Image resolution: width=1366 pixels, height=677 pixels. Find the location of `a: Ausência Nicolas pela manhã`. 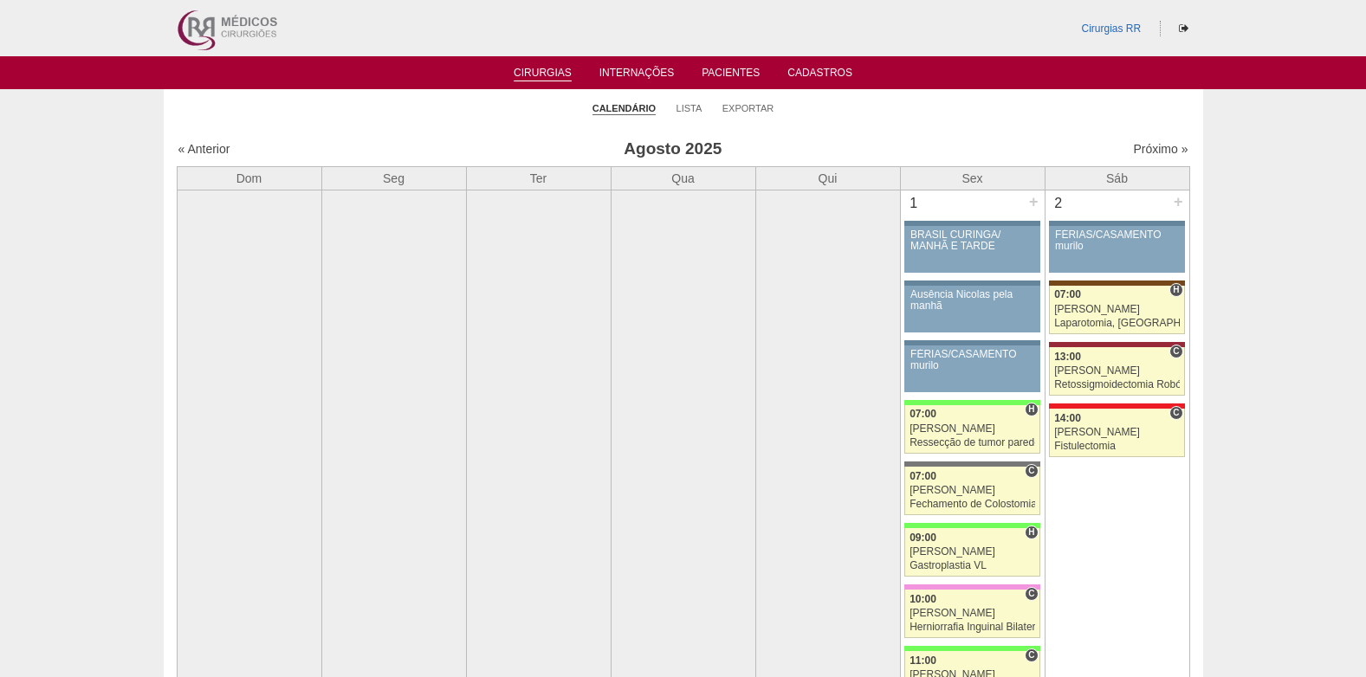

a: Ausência Nicolas pela manhã is located at coordinates (972, 309).